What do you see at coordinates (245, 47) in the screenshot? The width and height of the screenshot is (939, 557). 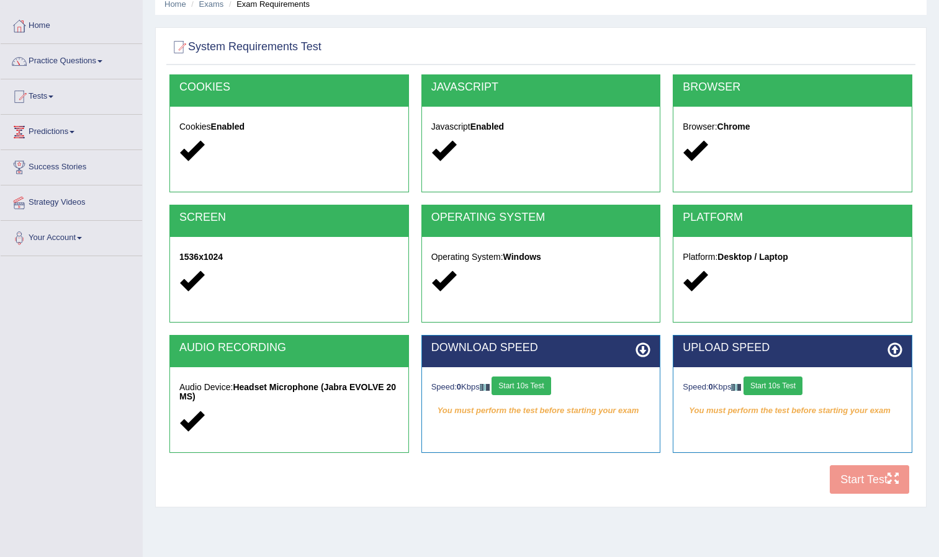 I see `h2: System Requirements Test` at bounding box center [245, 47].